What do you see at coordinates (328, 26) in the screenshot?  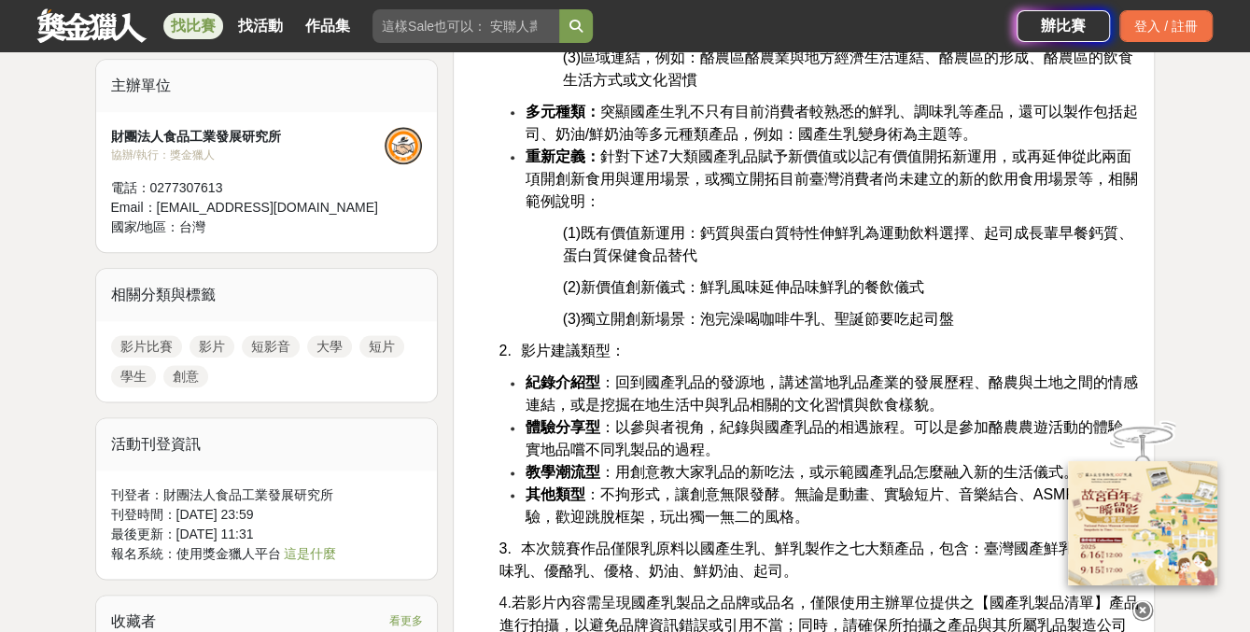 I see `a: 作品集` at bounding box center [328, 26].